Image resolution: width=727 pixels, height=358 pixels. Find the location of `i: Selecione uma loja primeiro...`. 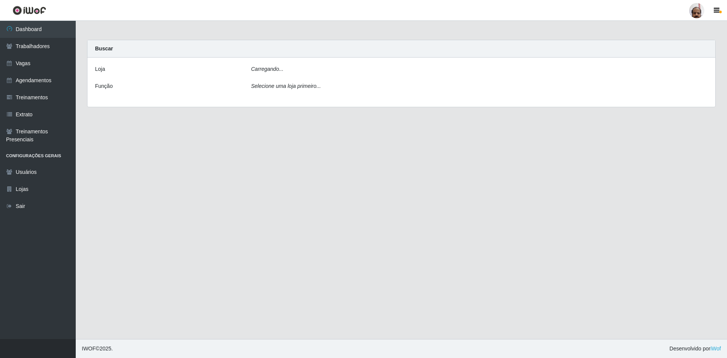

i: Selecione uma loja primeiro... is located at coordinates (286, 86).